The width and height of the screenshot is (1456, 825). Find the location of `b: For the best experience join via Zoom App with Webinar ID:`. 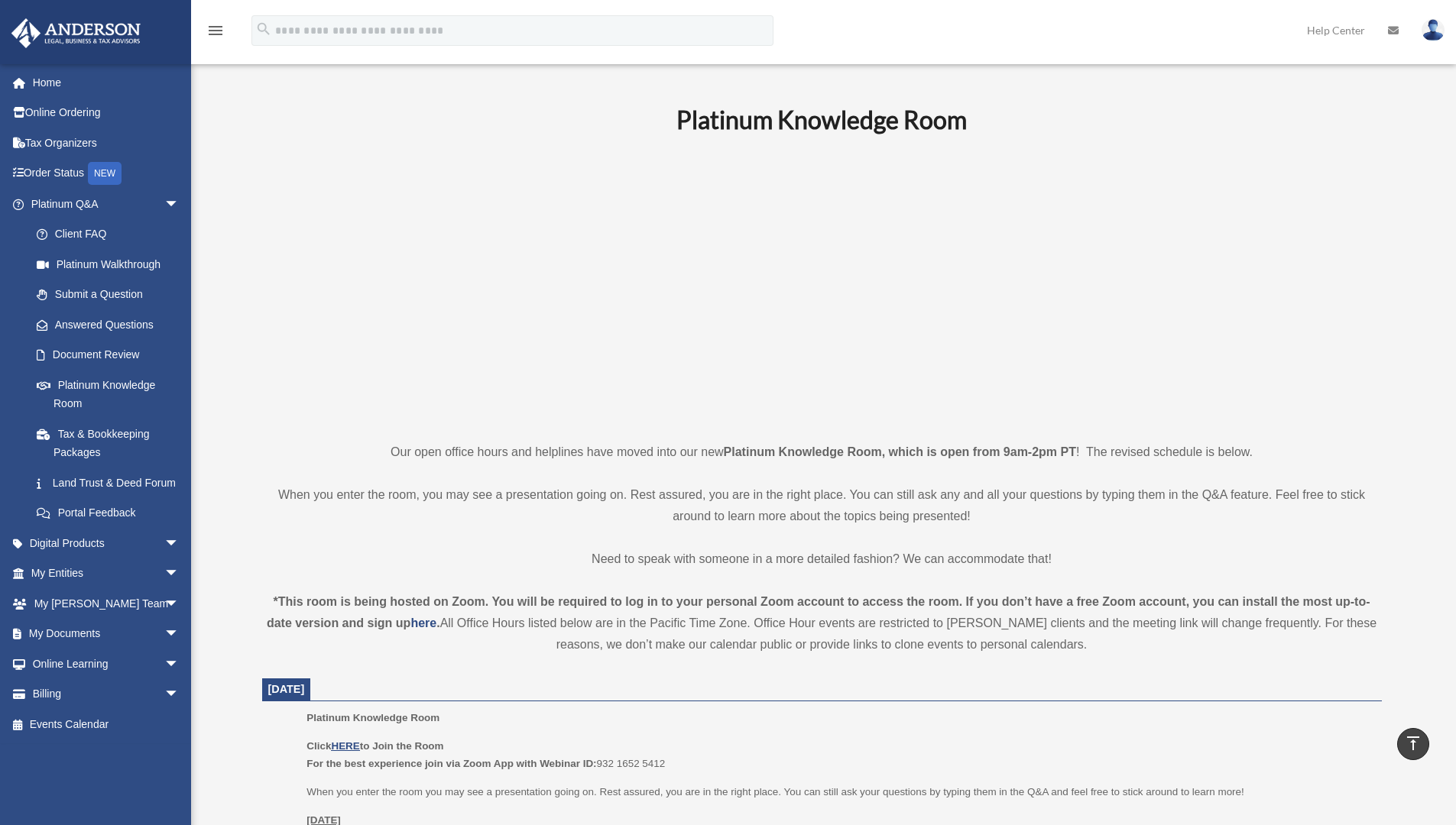

b: For the best experience join via Zoom App with Webinar ID: is located at coordinates (451, 763).